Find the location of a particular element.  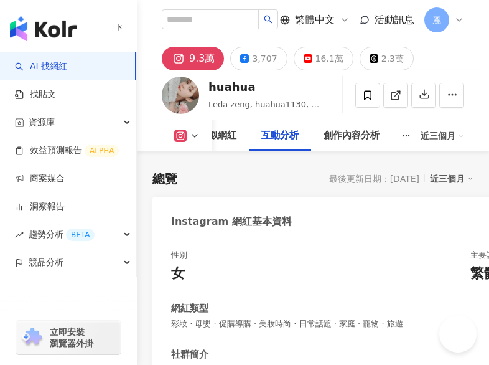

button: 9.3萬 is located at coordinates (193, 59).